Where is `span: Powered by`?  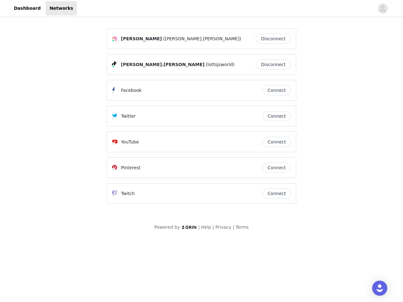
span: Powered by is located at coordinates (167, 227).